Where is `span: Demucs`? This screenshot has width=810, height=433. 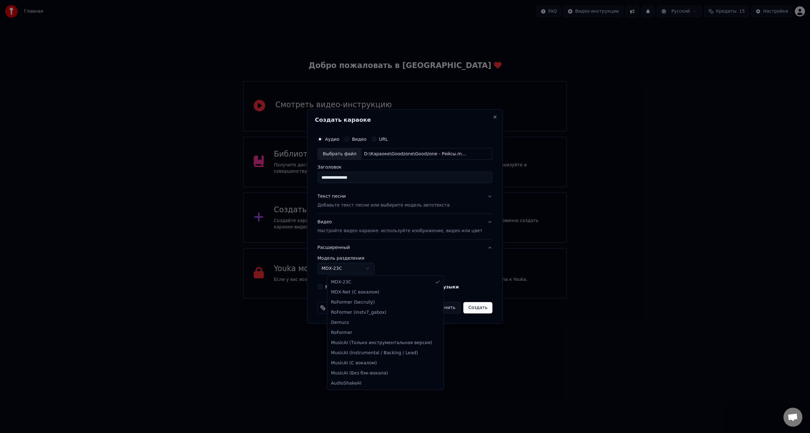
span: Demucs is located at coordinates (340, 323).